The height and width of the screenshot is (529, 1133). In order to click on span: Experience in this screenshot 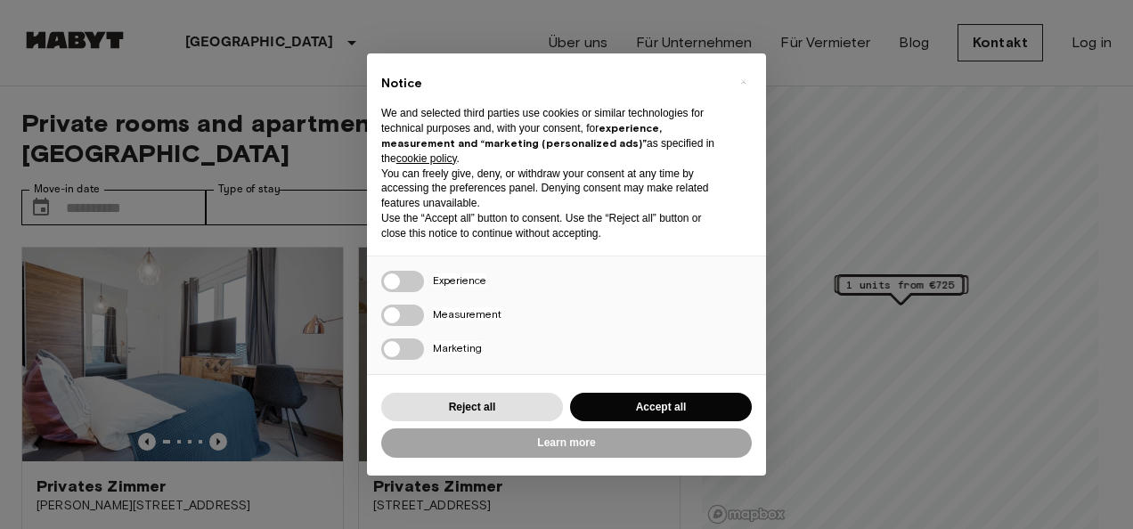, I will do `click(460, 280)`.